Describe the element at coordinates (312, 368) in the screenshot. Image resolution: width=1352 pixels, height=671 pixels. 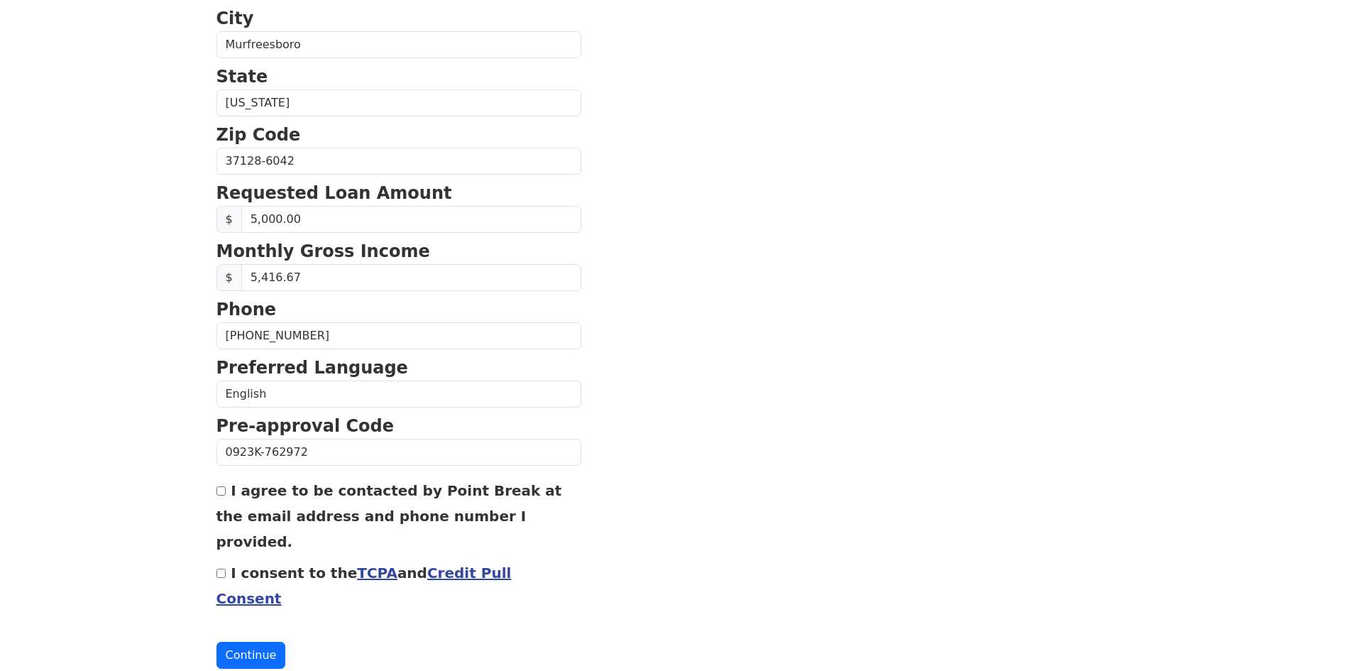
I see `strong: Preferred Language` at that location.